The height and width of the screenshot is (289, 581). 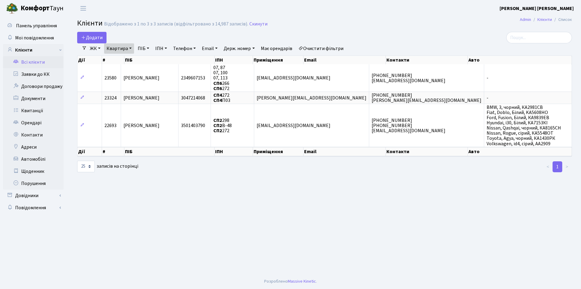 What do you see at coordinates (33, 38) in the screenshot?
I see `a: Мої повідомлення` at bounding box center [33, 38].